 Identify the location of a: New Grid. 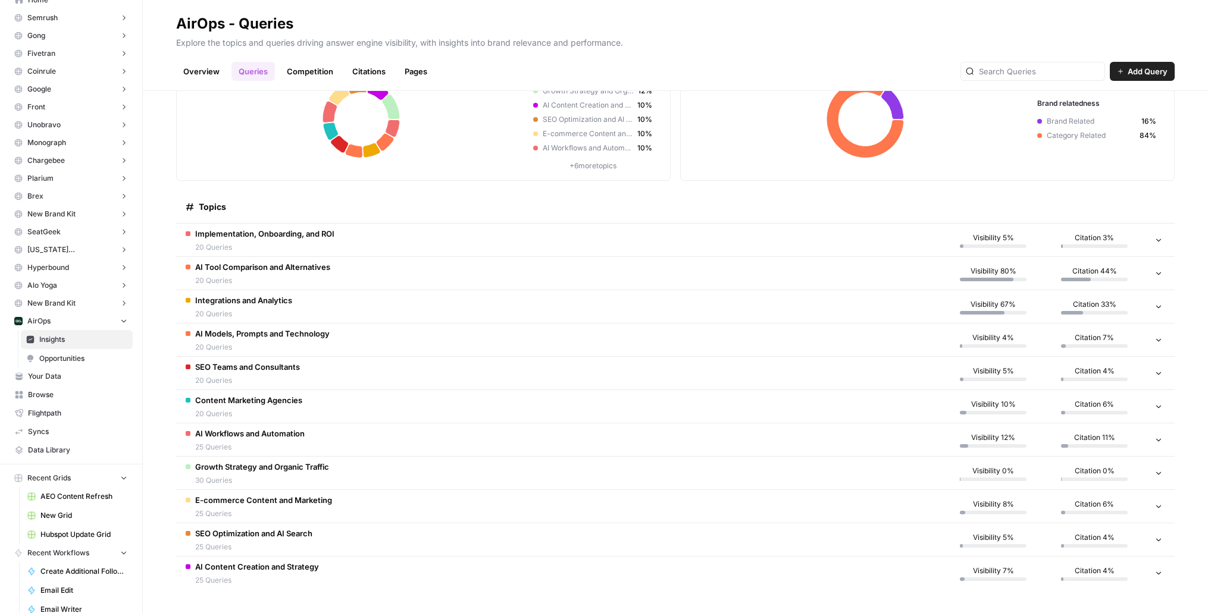
(77, 516).